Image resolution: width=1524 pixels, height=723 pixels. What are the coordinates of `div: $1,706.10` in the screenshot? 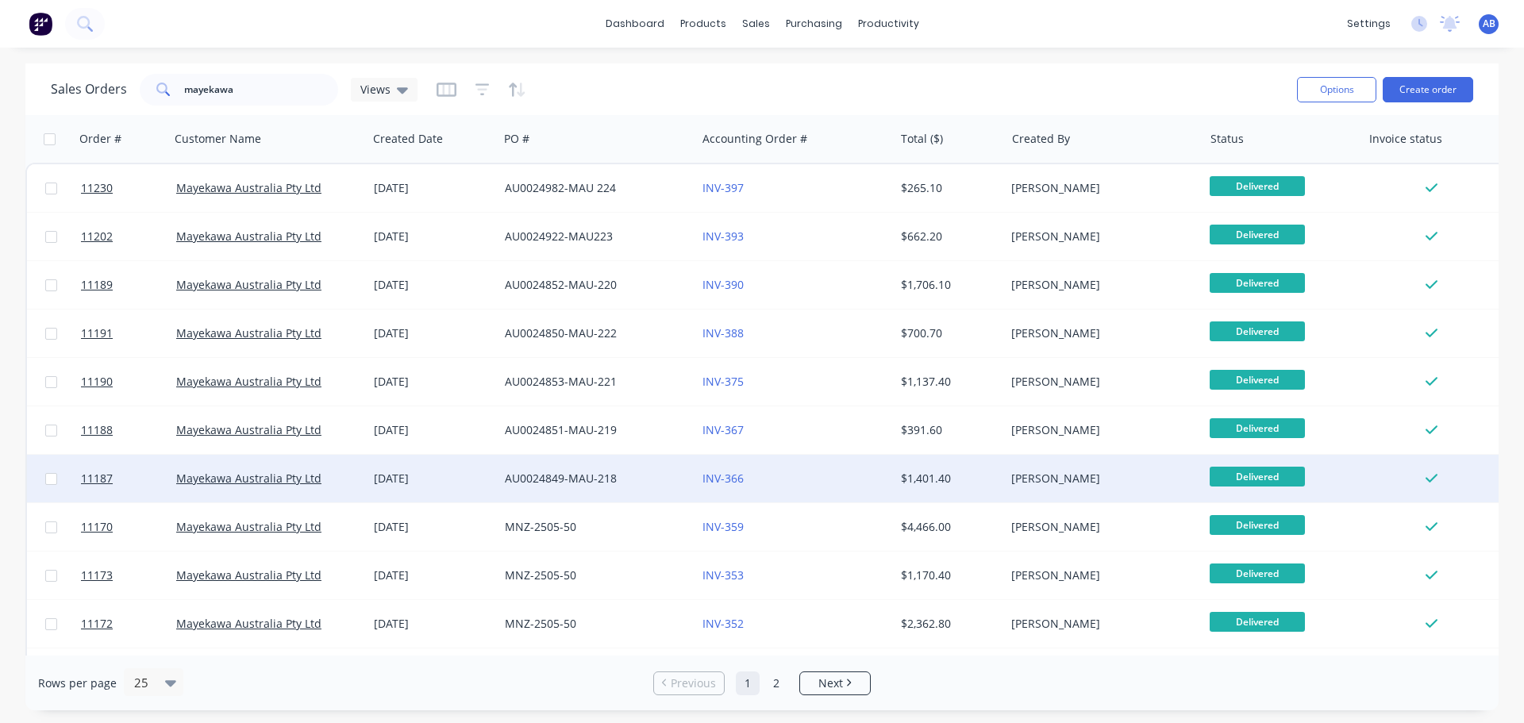 It's located at (947, 285).